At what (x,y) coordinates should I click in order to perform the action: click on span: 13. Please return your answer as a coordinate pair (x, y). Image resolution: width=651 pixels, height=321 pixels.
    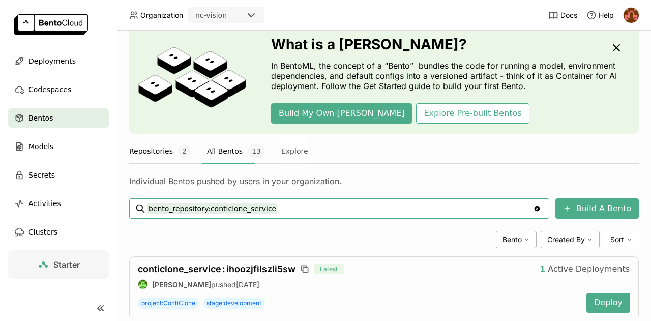
    Looking at the image, I should click on (256, 151).